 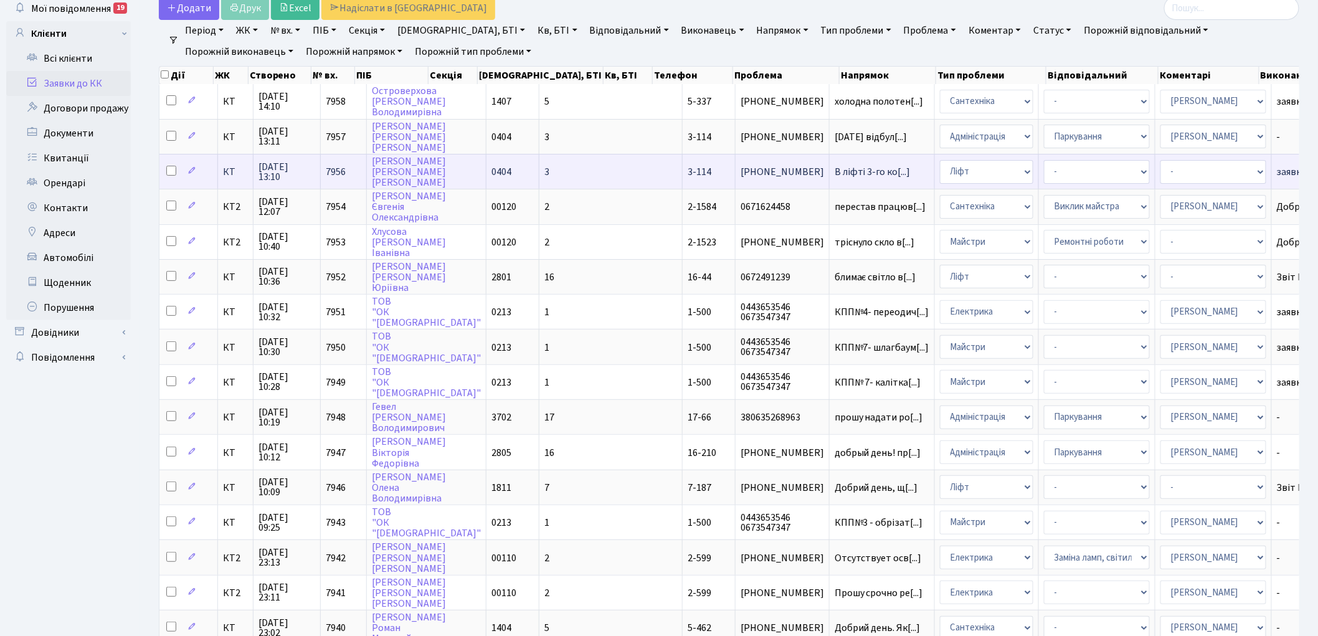 What do you see at coordinates (874, 242) in the screenshot?
I see `span: тріснуло скло в[...]` at bounding box center [874, 242].